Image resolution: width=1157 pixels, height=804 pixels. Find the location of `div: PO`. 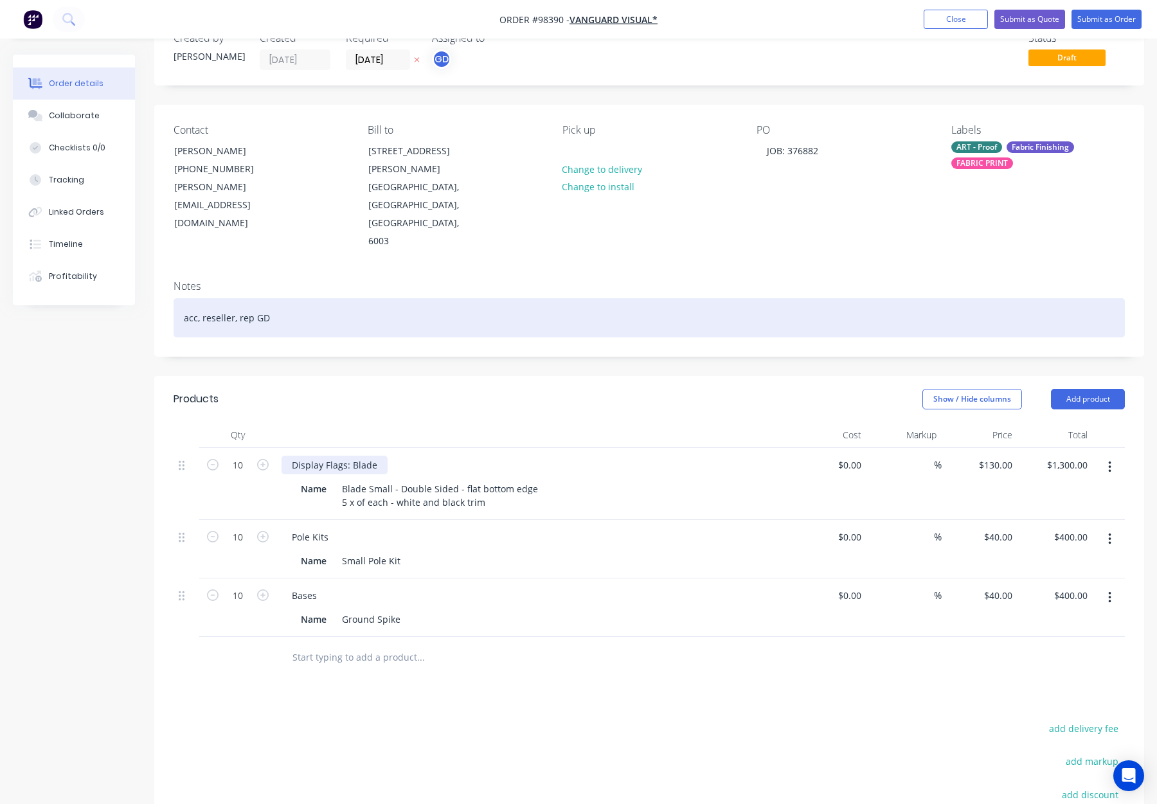

div: PO is located at coordinates (843, 130).